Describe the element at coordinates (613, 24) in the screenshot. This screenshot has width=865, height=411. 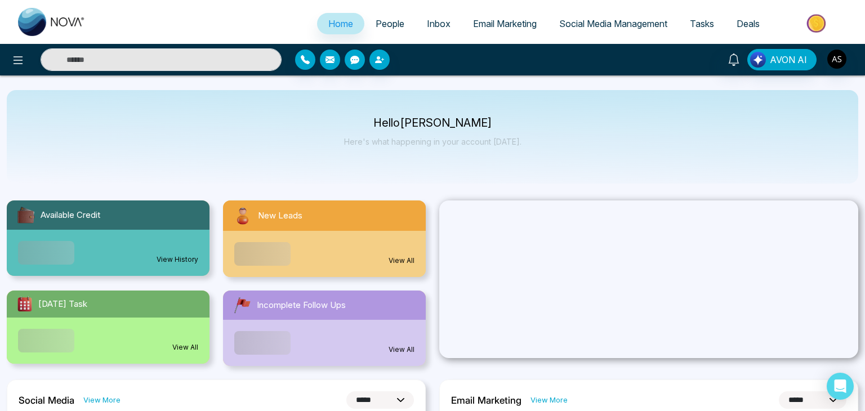
I see `a: Social Media Management` at that location.